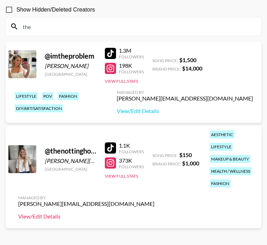 Image resolution: width=267 pixels, height=245 pixels. Describe the element at coordinates (71, 56) in the screenshot. I see `div: @ imtheproblem` at that location.